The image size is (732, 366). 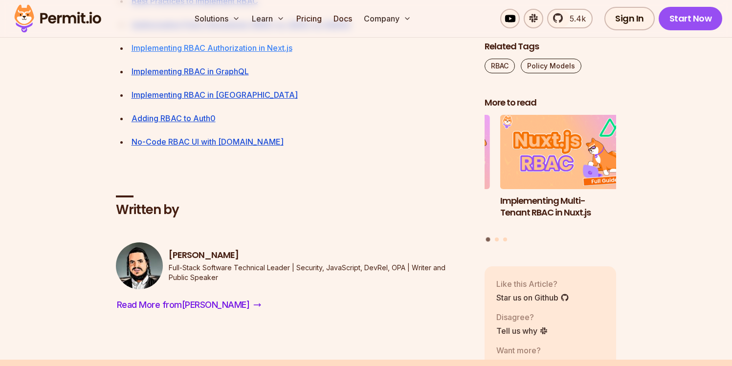 I want to click on li: 1 of 3, so click(x=567, y=173).